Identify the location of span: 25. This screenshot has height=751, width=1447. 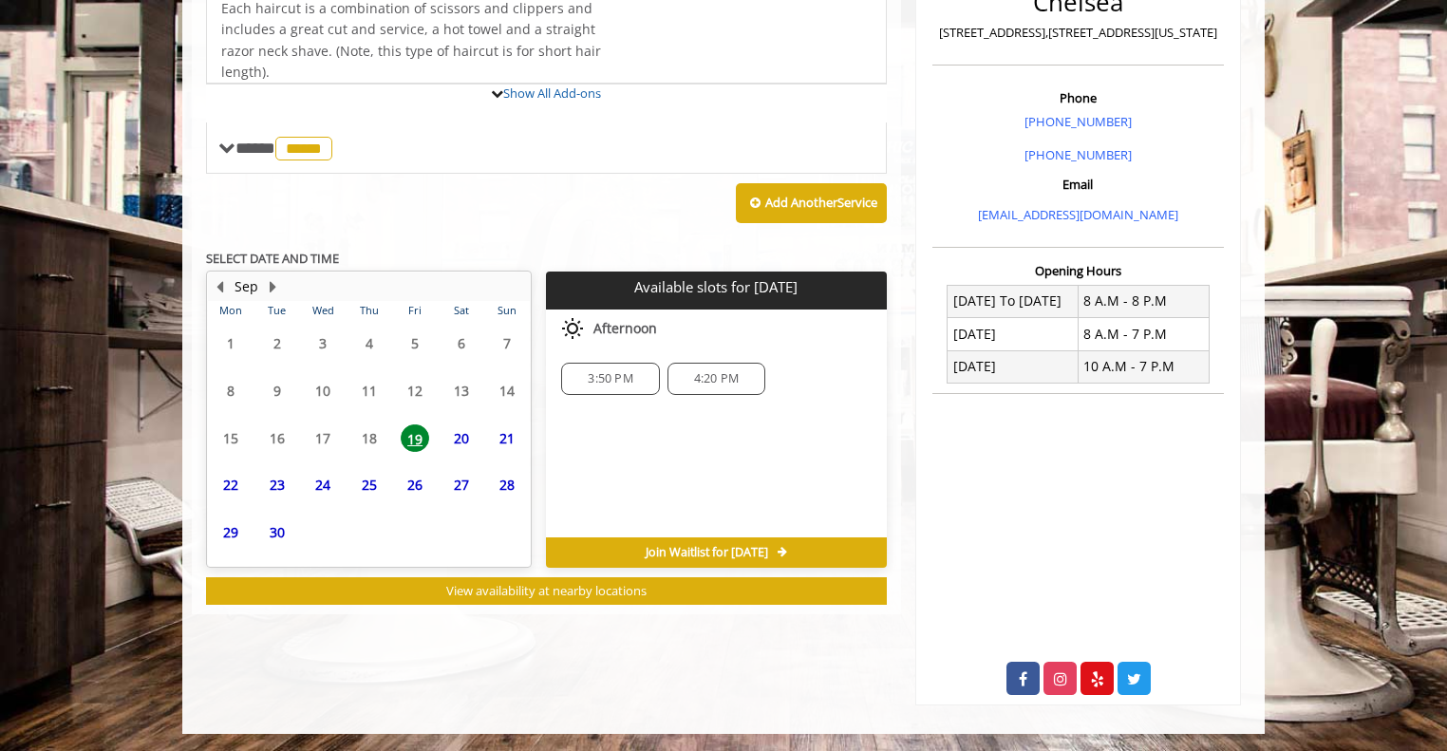
(369, 484).